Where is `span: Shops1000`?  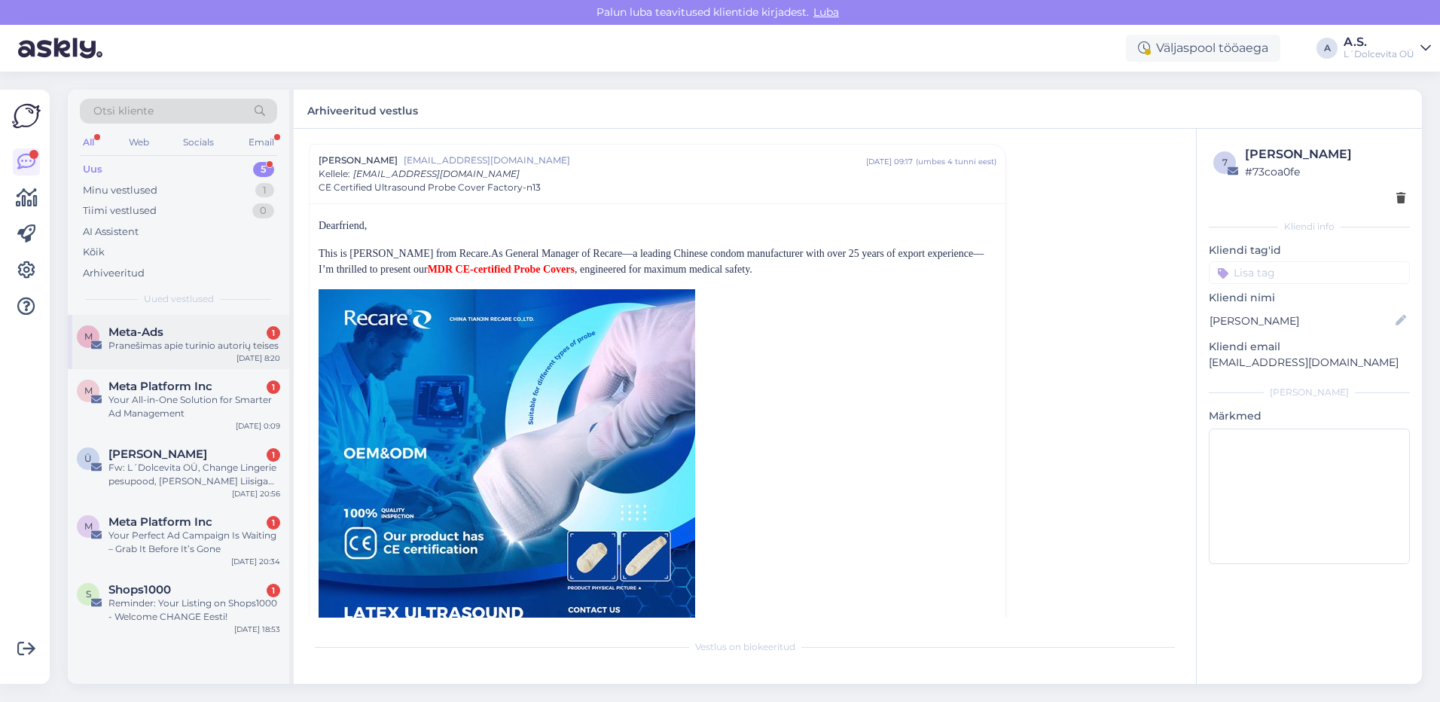
span: Shops1000 is located at coordinates (139, 590).